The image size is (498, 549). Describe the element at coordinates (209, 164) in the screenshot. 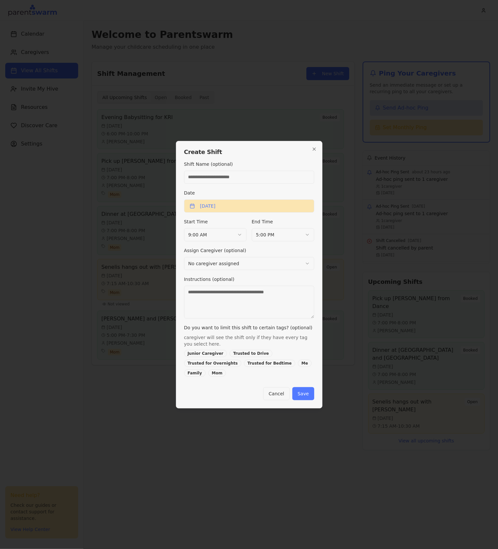

I see `label: Shift Name (optional)` at that location.